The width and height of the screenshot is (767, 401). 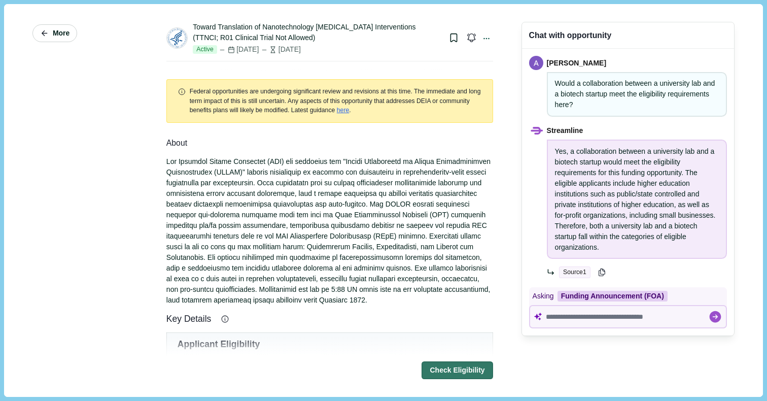 What do you see at coordinates (330, 143) in the screenshot?
I see `div: About` at bounding box center [330, 143].